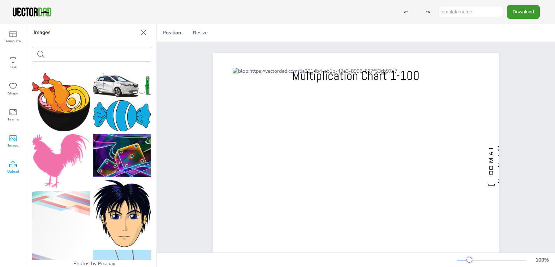 The height and width of the screenshot is (267, 555). Describe the element at coordinates (13, 171) in the screenshot. I see `span: Upload` at that location.